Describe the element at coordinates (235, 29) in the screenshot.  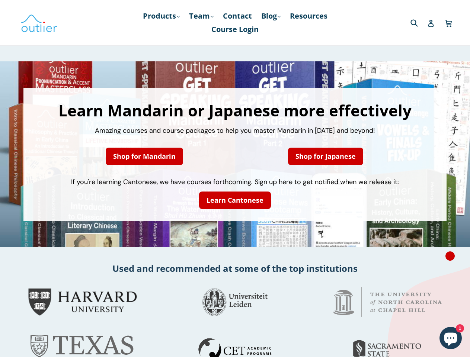
I see `a: Course Login` at that location.